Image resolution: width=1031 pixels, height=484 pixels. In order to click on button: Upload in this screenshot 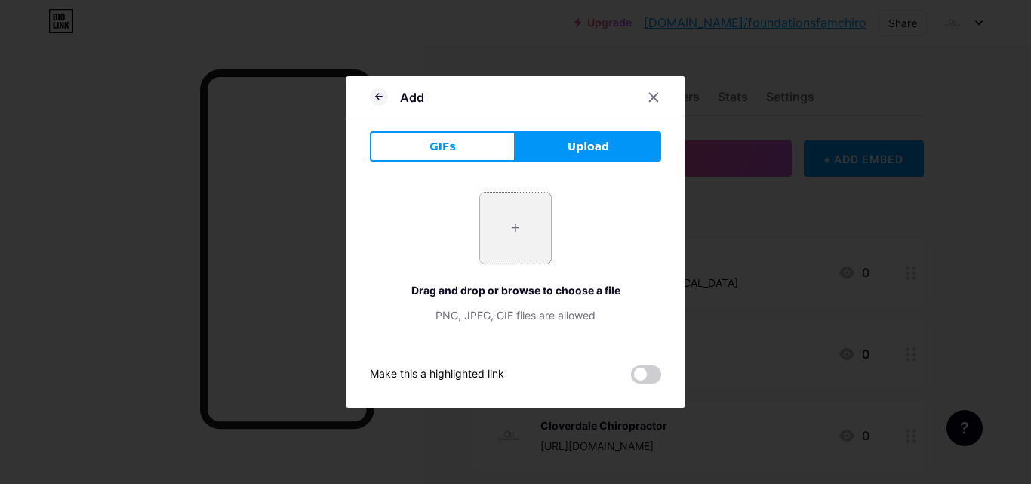, I will do `click(588, 146)`.